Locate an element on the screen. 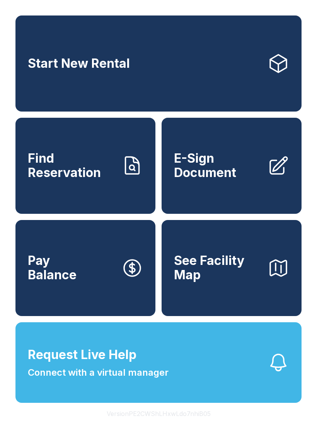 The height and width of the screenshot is (440, 317). a: PayBalance is located at coordinates (86, 268).